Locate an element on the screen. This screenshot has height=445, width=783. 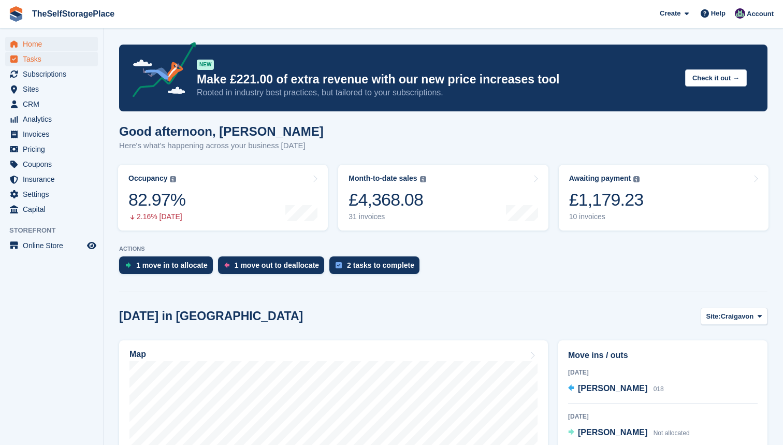
div: 10 invoices is located at coordinates (607, 217).